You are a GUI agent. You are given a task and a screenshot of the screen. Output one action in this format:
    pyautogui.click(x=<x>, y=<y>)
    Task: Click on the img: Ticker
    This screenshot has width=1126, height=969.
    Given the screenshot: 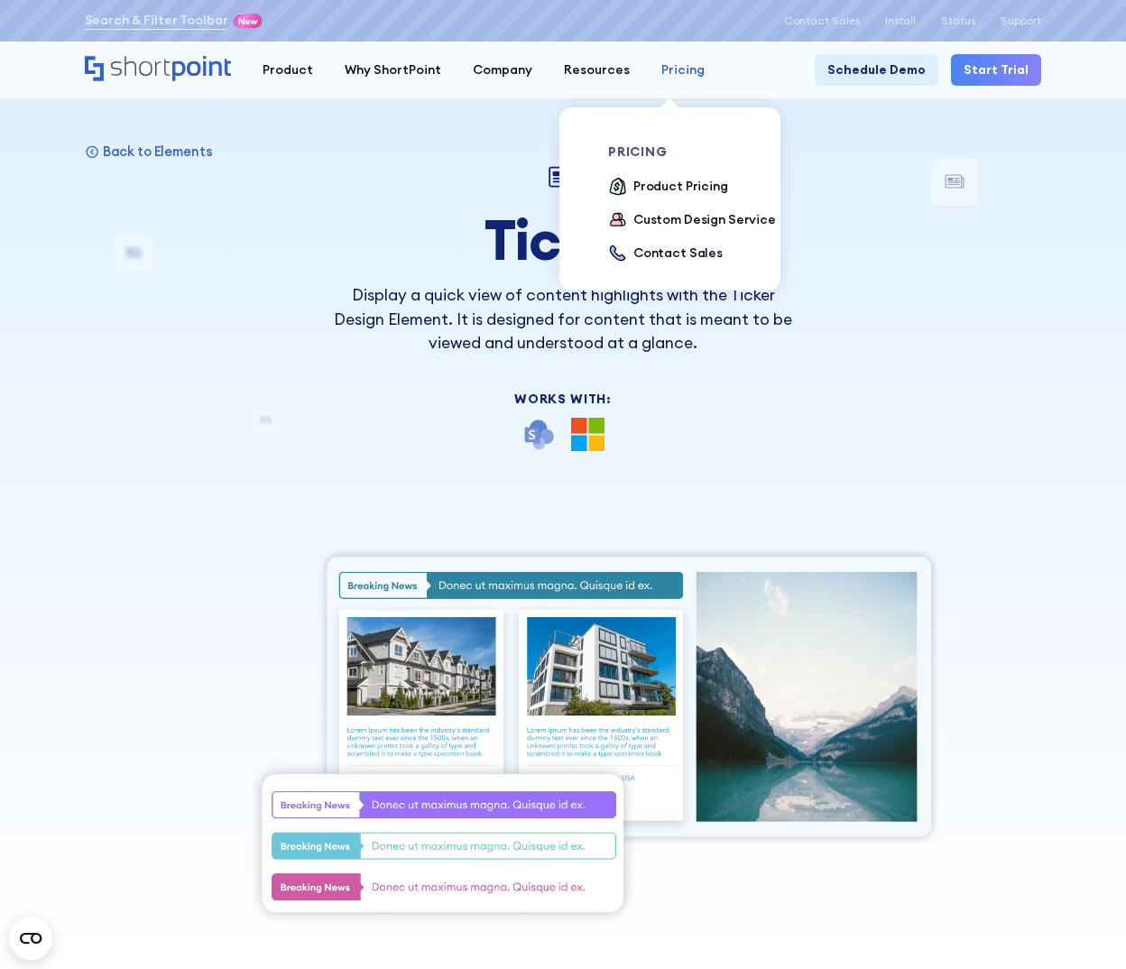 What is the action you would take?
    pyautogui.click(x=563, y=177)
    